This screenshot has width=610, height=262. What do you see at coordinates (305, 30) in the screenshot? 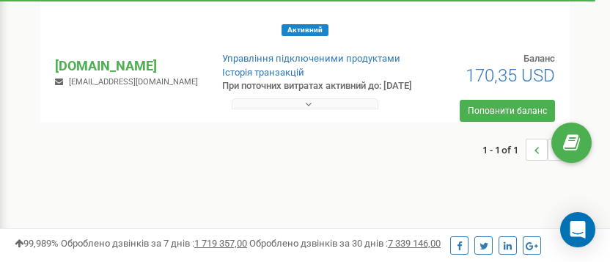
I see `span: Активний` at bounding box center [305, 30].